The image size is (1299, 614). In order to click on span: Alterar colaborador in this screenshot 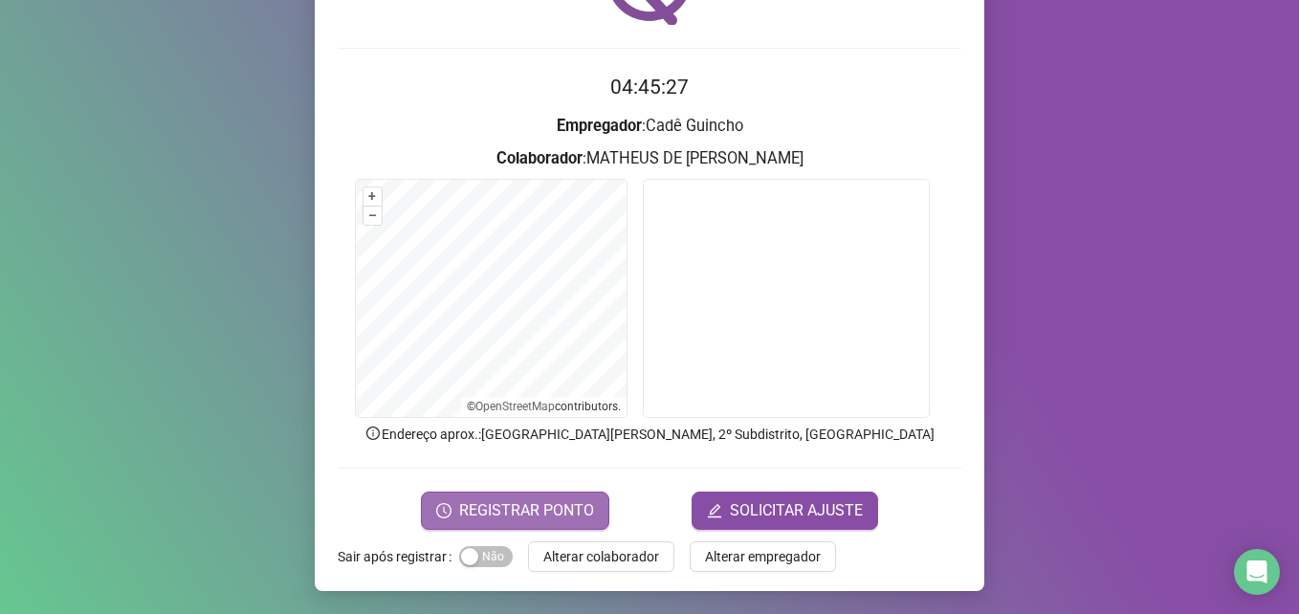, I will do `click(601, 557)`.